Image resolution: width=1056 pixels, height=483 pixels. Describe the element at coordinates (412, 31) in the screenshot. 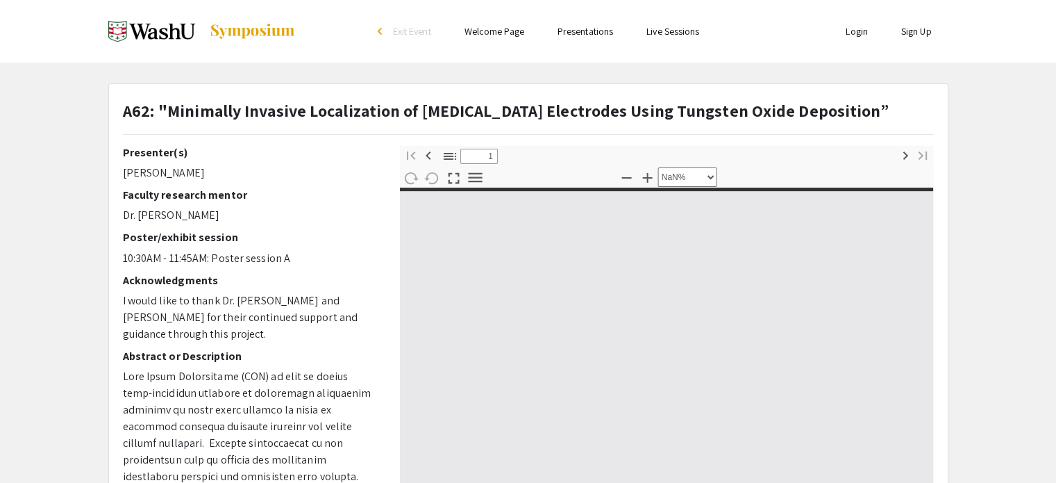

I see `span: Exit Event` at that location.